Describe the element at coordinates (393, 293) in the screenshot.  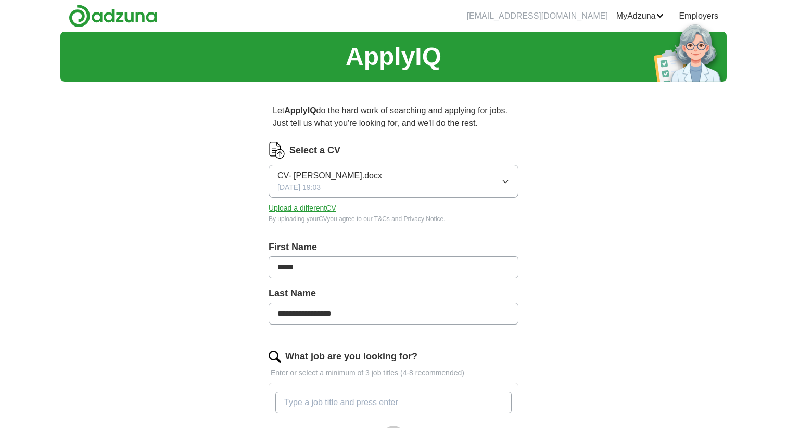
I see `label: Last Name` at that location.